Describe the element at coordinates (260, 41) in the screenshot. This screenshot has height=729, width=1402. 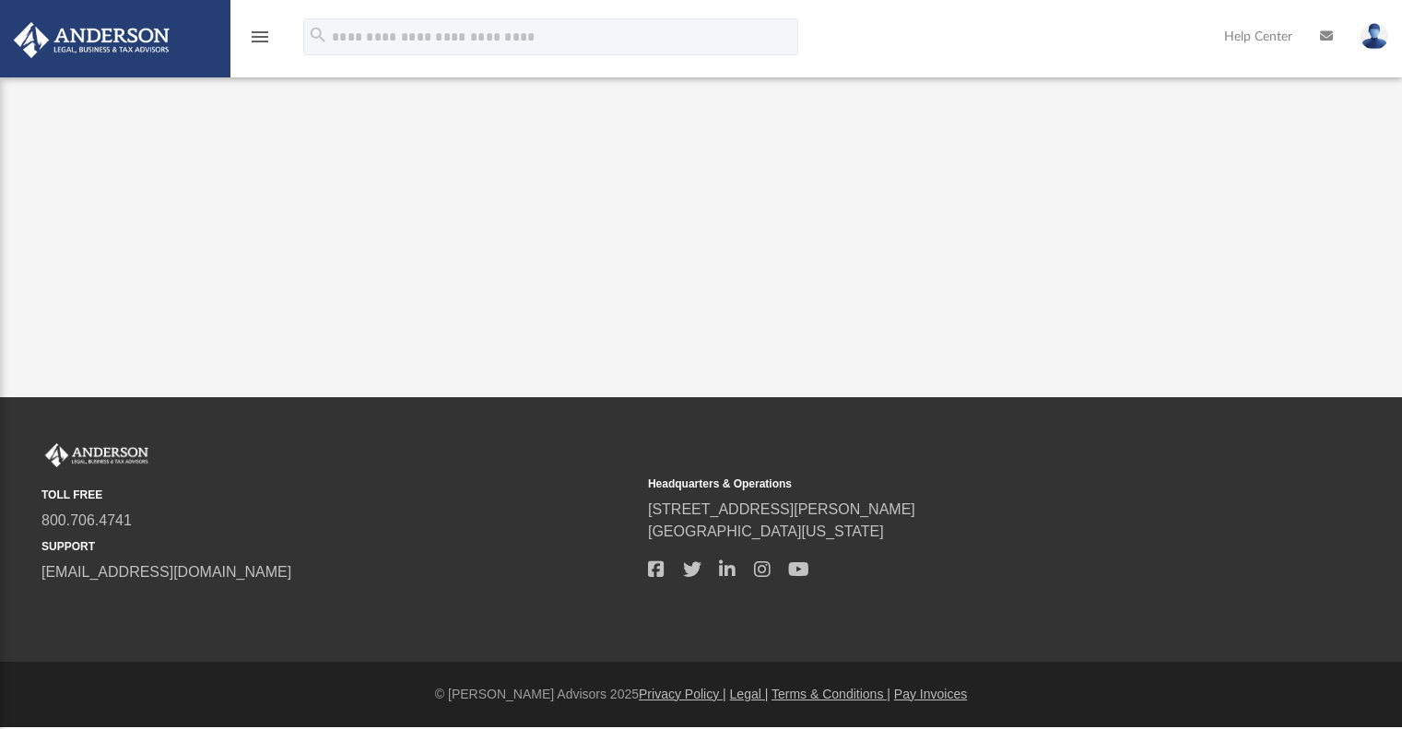
I see `a: menu` at that location.